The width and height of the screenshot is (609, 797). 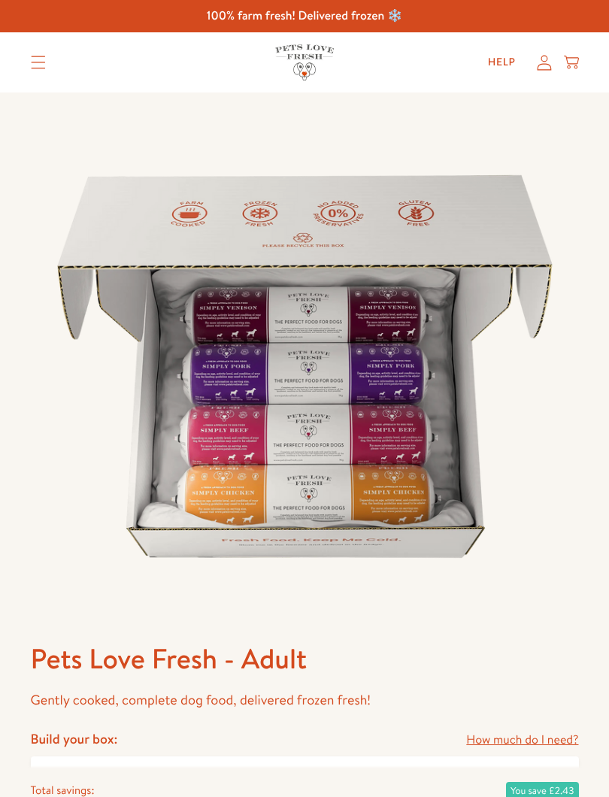 I want to click on a: How much do I need?, so click(x=522, y=740).